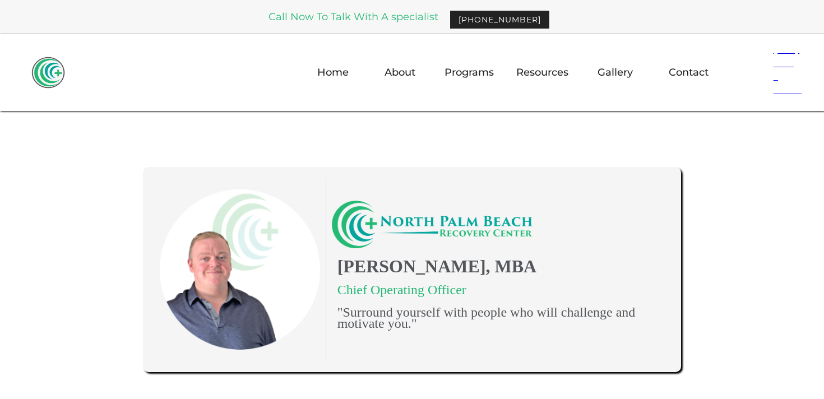  I want to click on img: Header Calendar Icons, so click(759, 69).